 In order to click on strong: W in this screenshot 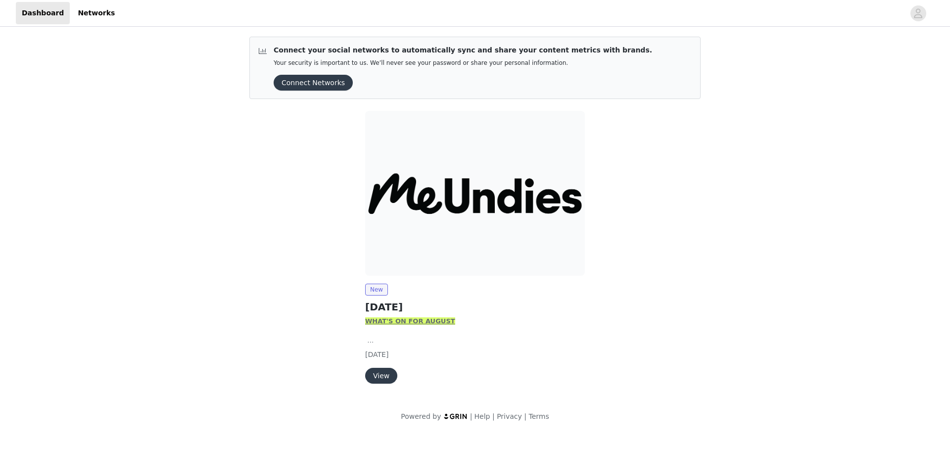, I will do `click(369, 321)`.